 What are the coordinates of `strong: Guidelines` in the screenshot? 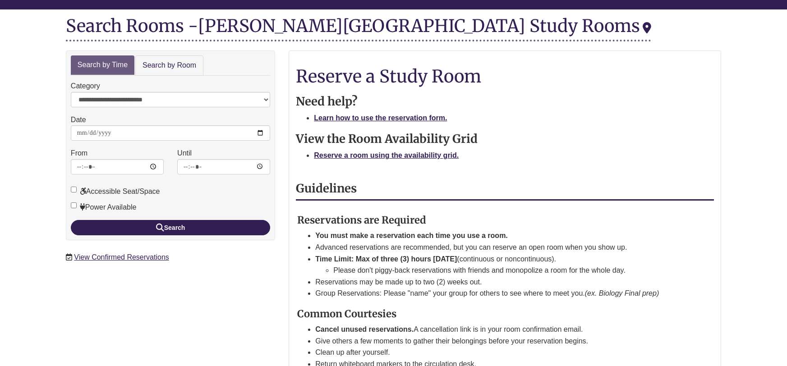 It's located at (326, 188).